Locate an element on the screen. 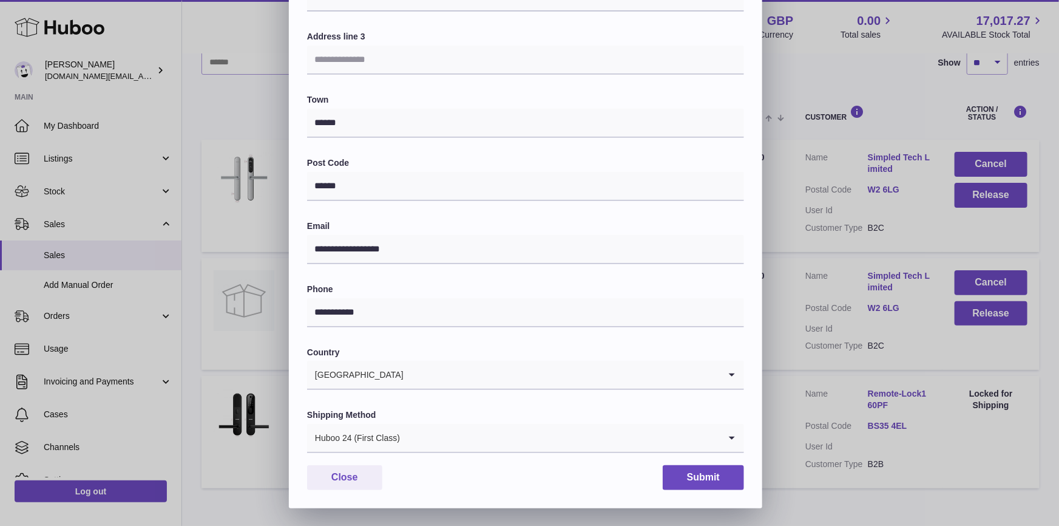 The image size is (1059, 526). label: Town is located at coordinates (526, 100).